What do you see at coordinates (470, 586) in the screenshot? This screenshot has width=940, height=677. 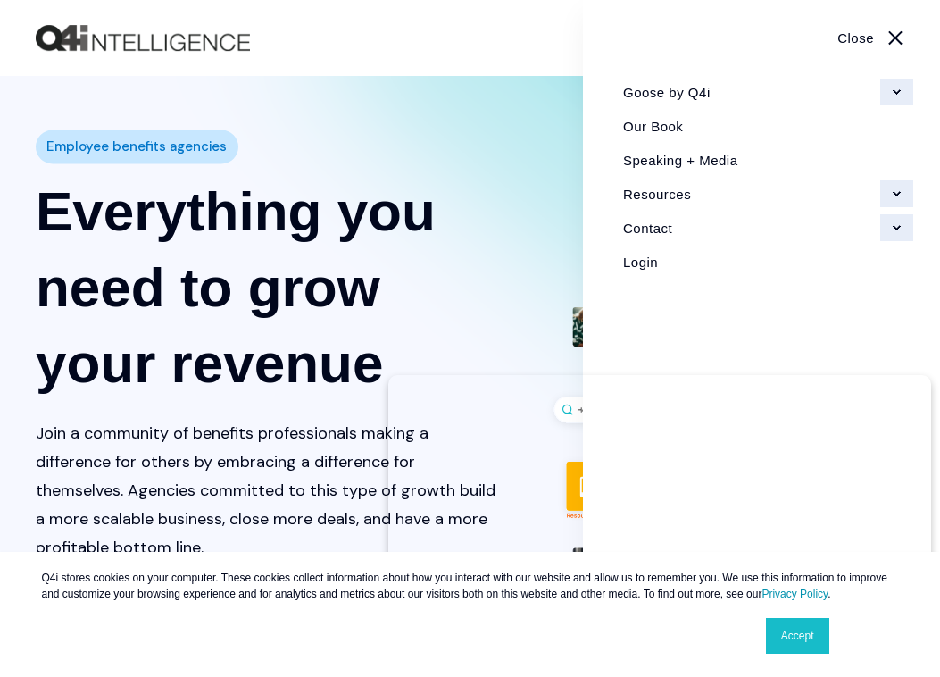 I see `p: Q4i stores cookies on your computer. These cookies collect information about how you interact wit...` at bounding box center [470, 586].